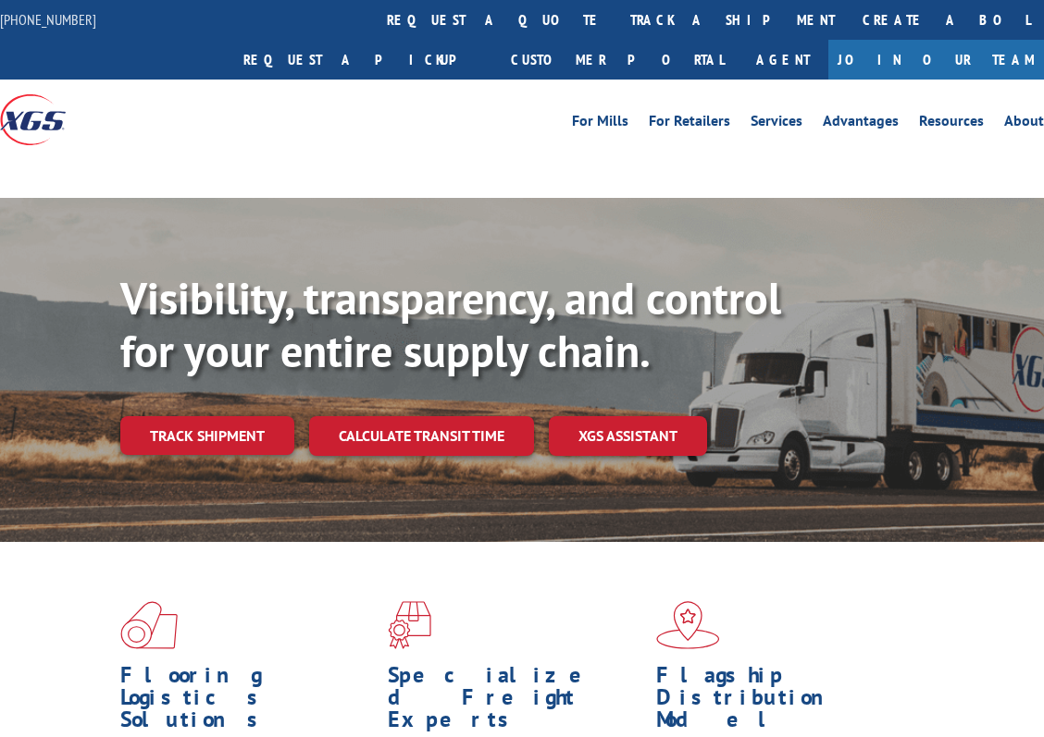  What do you see at coordinates (688, 626) in the screenshot?
I see `img: xgs-icon-flagship-distribution-model-red` at bounding box center [688, 626].